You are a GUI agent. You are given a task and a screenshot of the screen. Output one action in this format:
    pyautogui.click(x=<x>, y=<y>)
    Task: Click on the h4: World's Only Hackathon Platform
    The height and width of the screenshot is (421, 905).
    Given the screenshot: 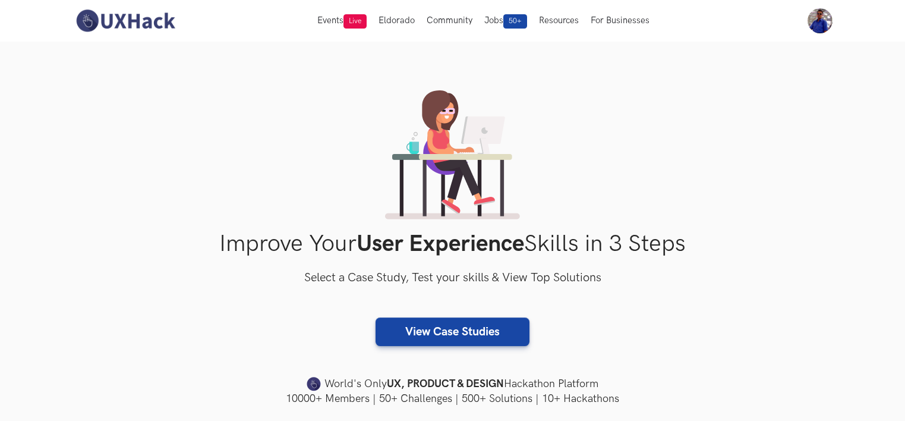 What is the action you would take?
    pyautogui.click(x=453, y=384)
    